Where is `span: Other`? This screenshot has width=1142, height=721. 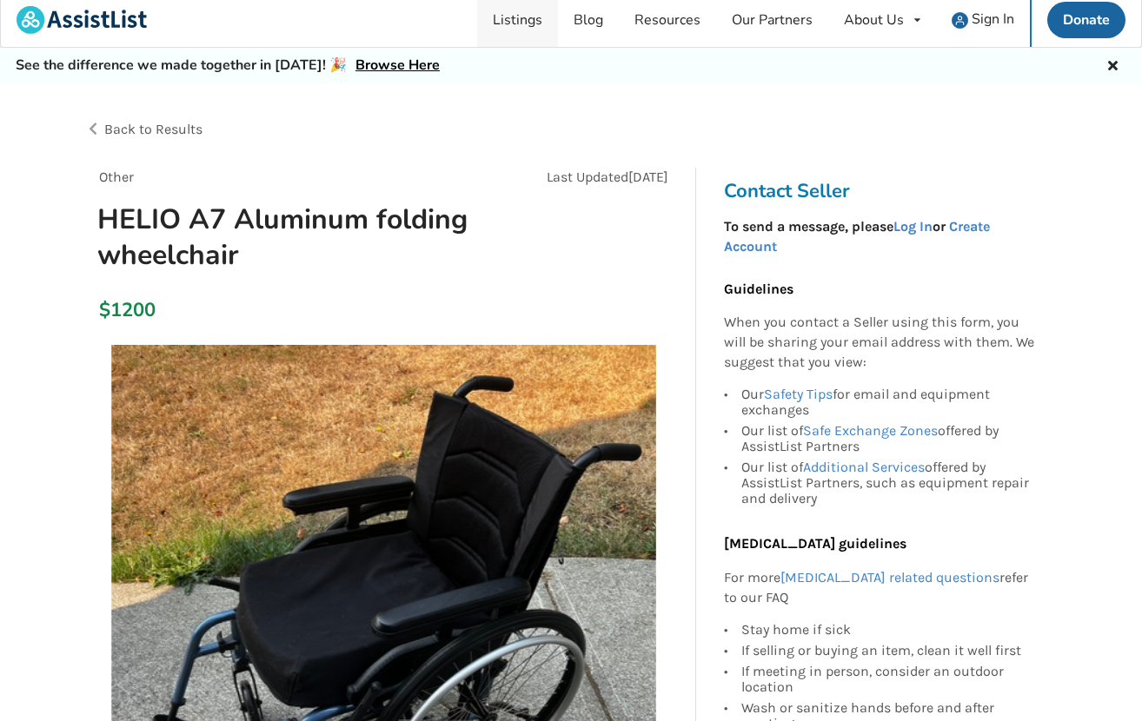
span: Other is located at coordinates (116, 176).